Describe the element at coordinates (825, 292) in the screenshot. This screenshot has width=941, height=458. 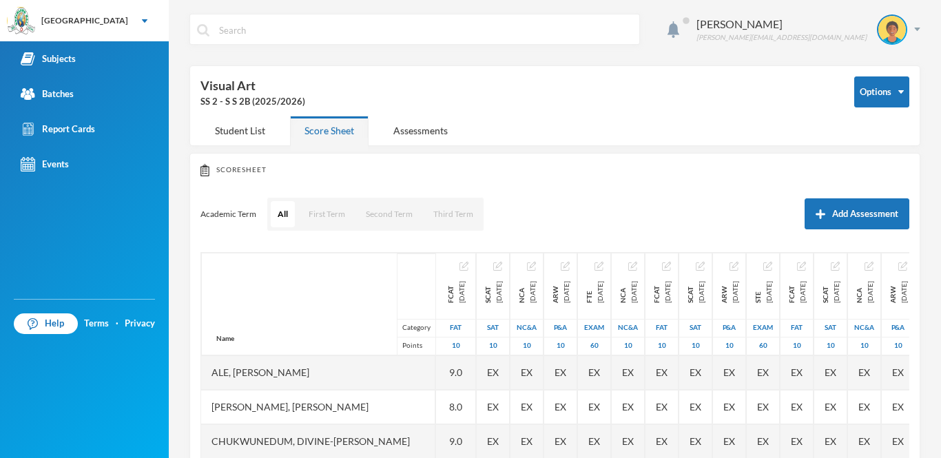
I see `span: SCAT` at that location.